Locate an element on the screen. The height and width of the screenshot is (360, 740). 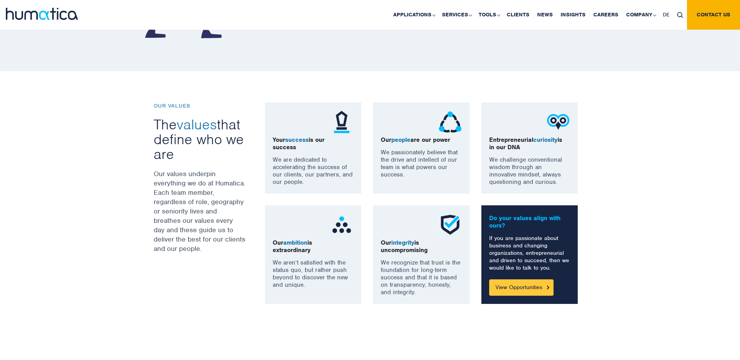
img: search_icon is located at coordinates (679, 15).